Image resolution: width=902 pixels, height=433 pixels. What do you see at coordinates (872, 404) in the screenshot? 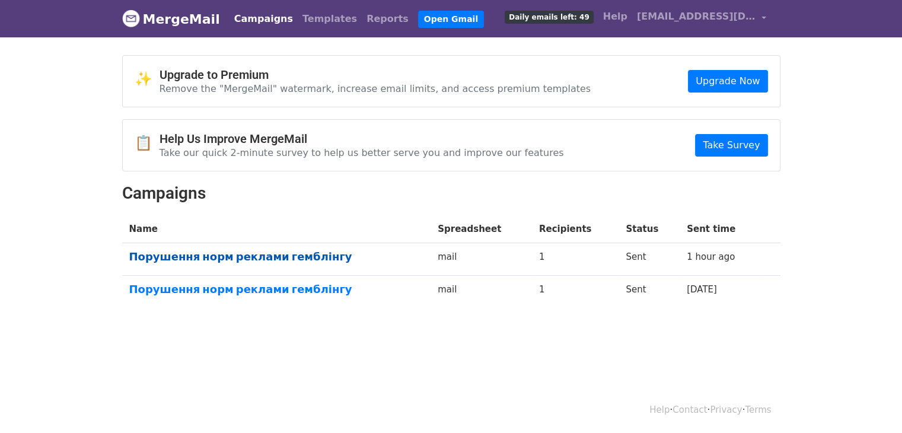
I see `div: Chat Widget` at bounding box center [872, 404].